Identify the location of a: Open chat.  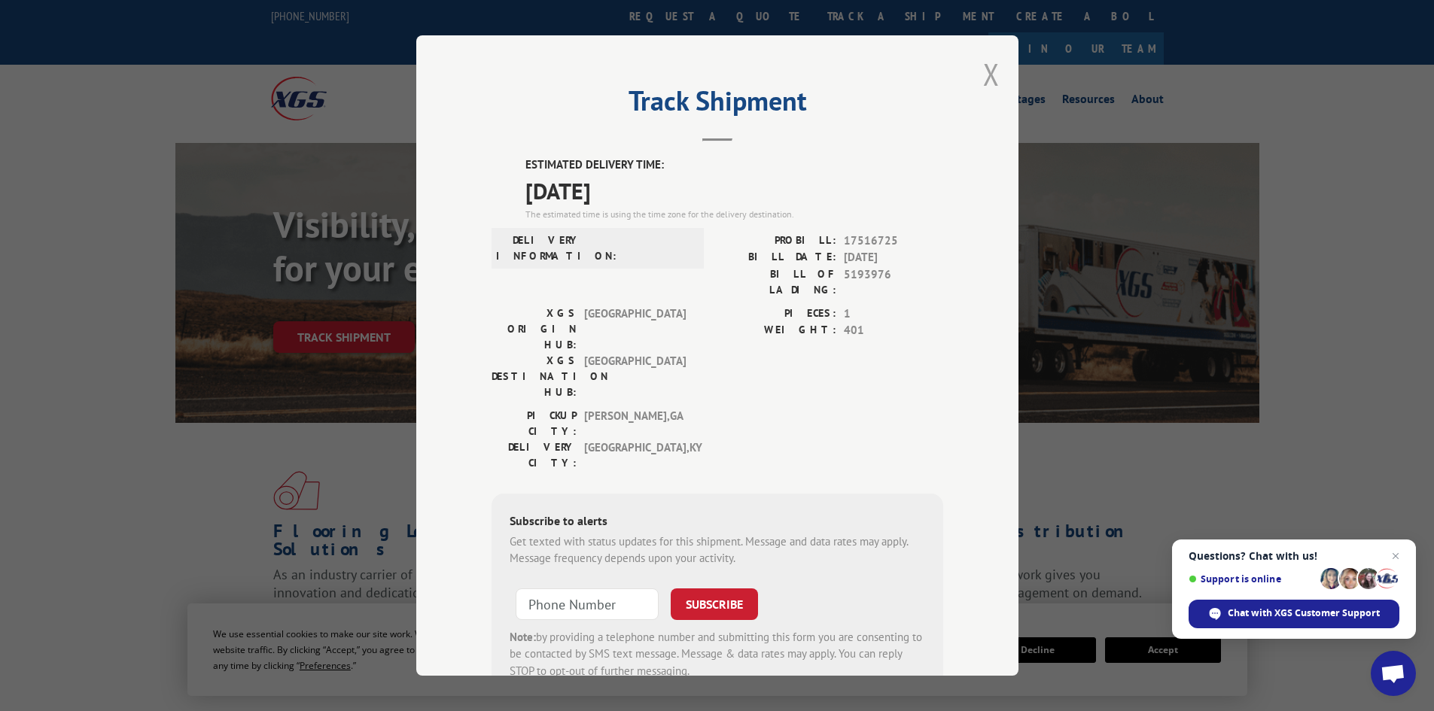
(1393, 674).